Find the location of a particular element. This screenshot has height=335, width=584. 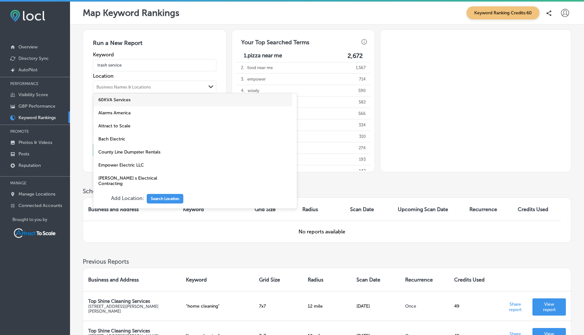

p: 274 is located at coordinates (362, 148).